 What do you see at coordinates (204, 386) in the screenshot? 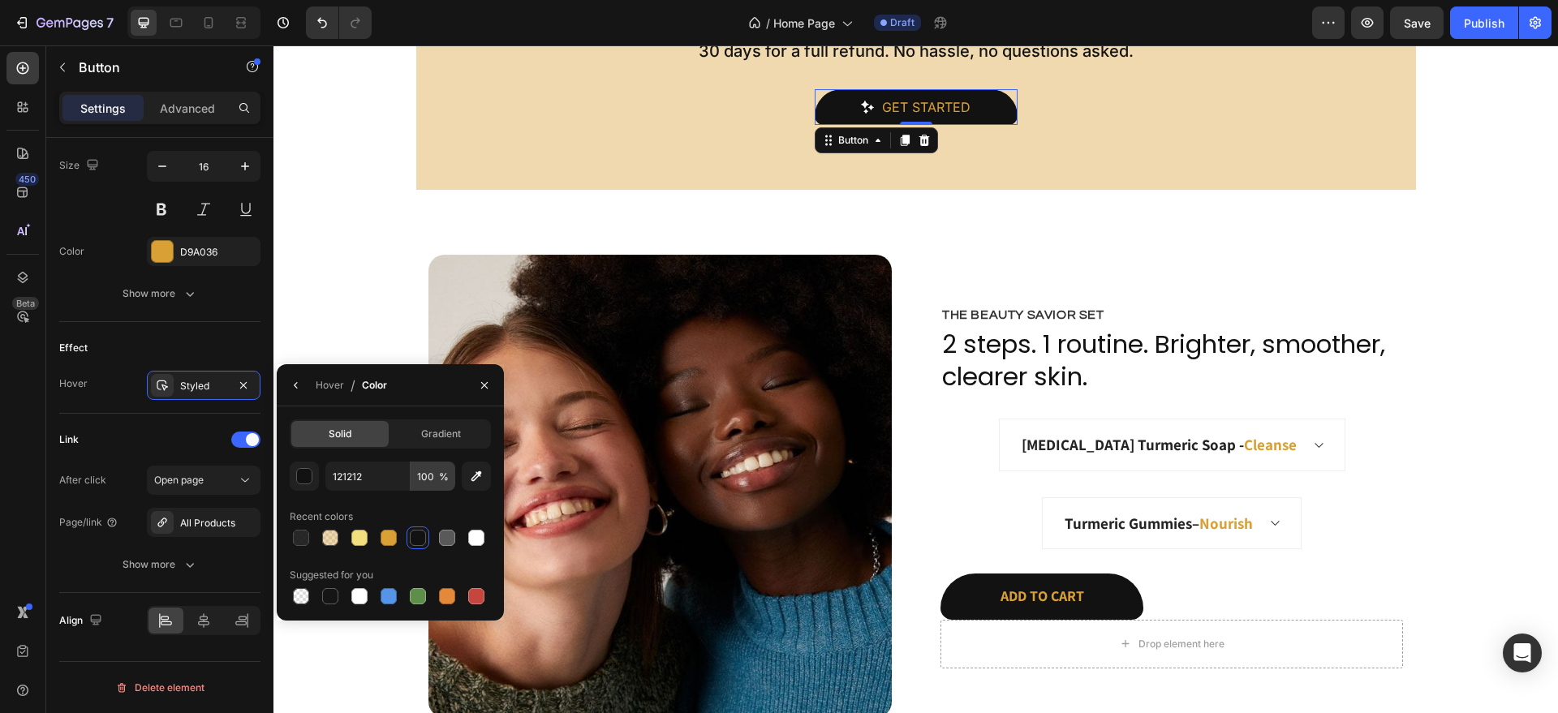
I see `div: Styled` at bounding box center [204, 386].